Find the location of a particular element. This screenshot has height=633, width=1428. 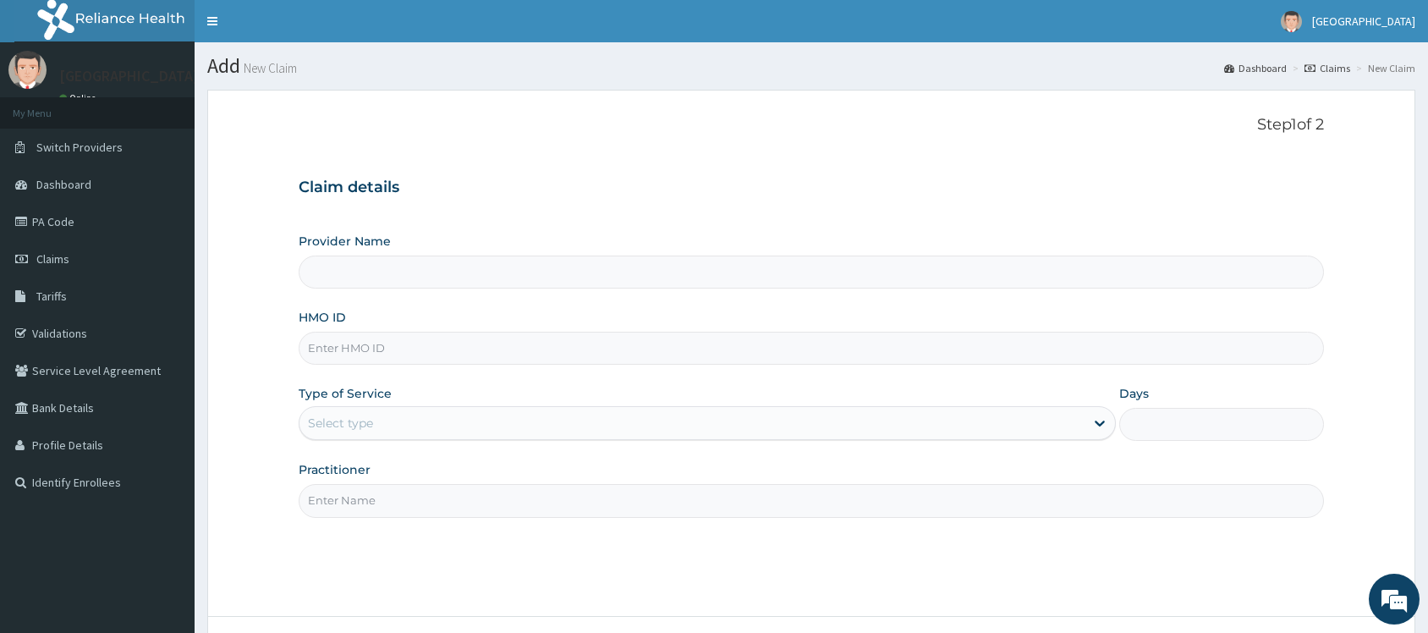

span: Tariffs is located at coordinates (52, 296).